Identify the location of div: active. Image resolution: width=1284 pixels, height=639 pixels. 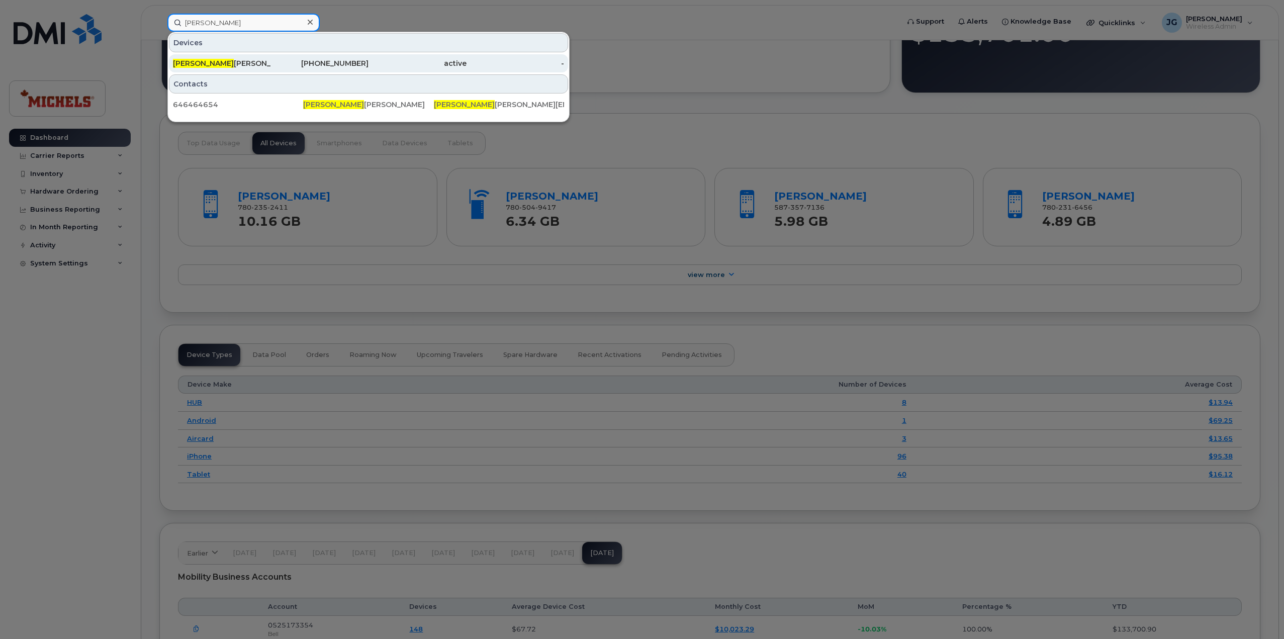
(417, 63).